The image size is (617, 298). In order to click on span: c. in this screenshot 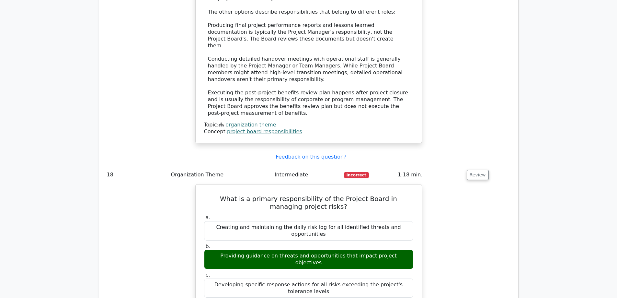, I will do `click(208, 274)`.